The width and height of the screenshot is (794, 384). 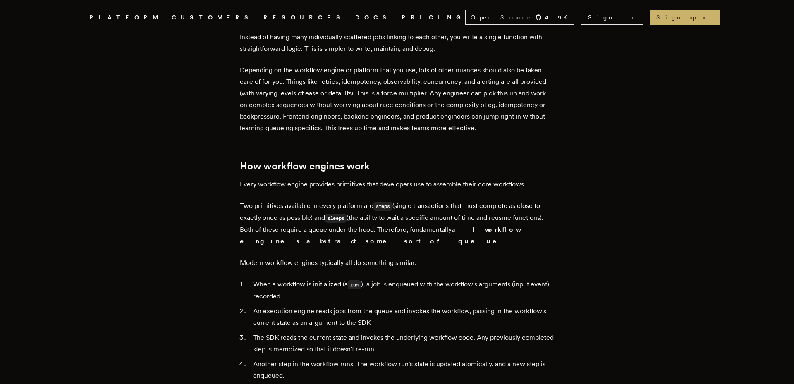 I want to click on button: PLATFORM, so click(x=125, y=17).